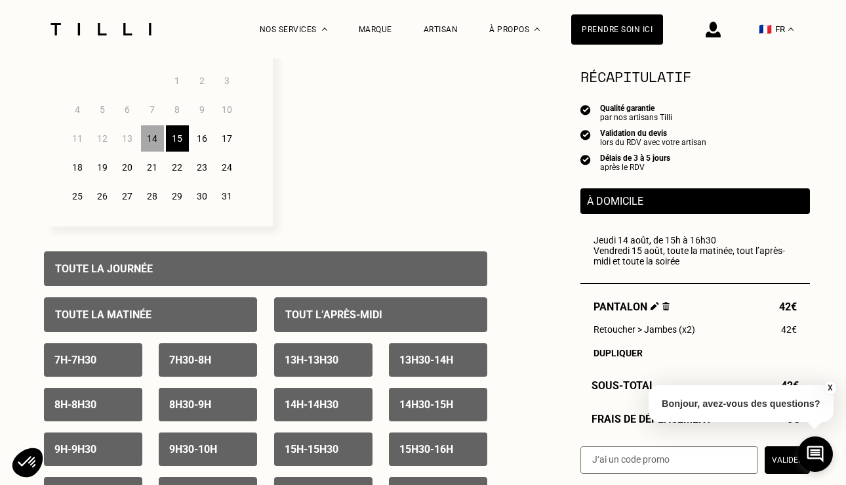  What do you see at coordinates (75, 359) in the screenshot?
I see `p: 7h - 7h30` at bounding box center [75, 359].